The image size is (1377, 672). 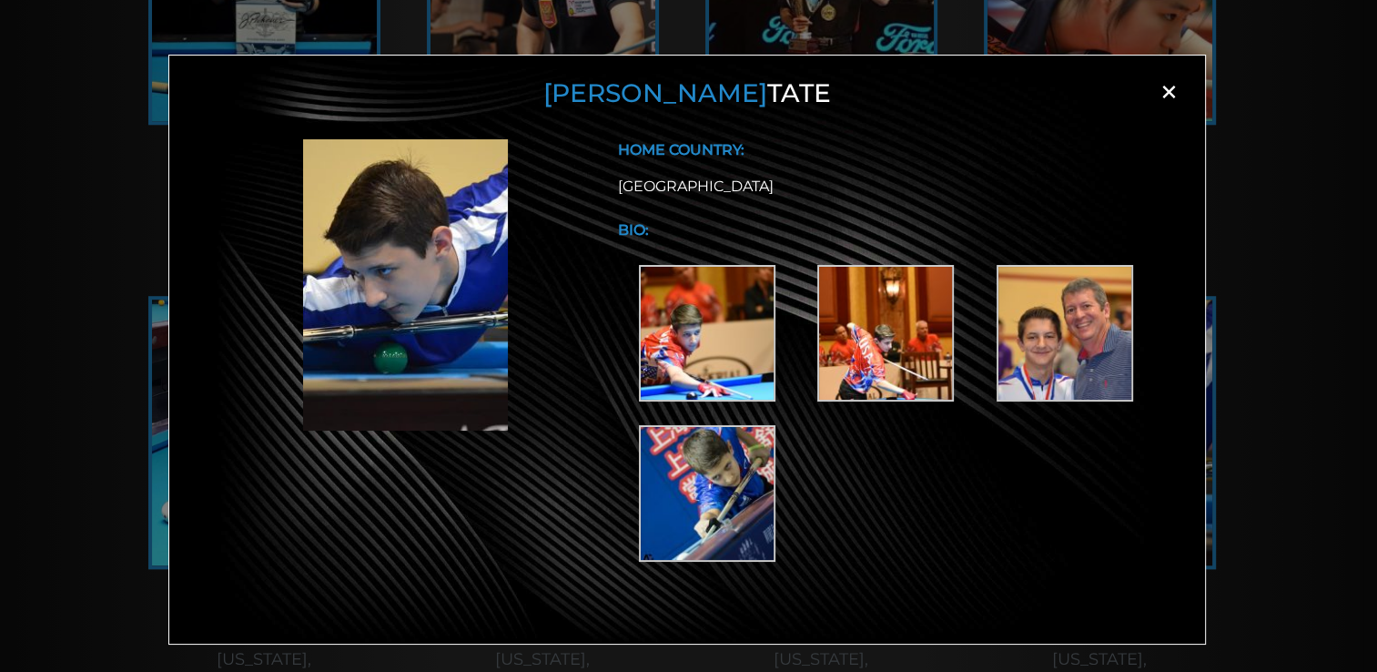 I want to click on img: Joey Tate, so click(x=405, y=285).